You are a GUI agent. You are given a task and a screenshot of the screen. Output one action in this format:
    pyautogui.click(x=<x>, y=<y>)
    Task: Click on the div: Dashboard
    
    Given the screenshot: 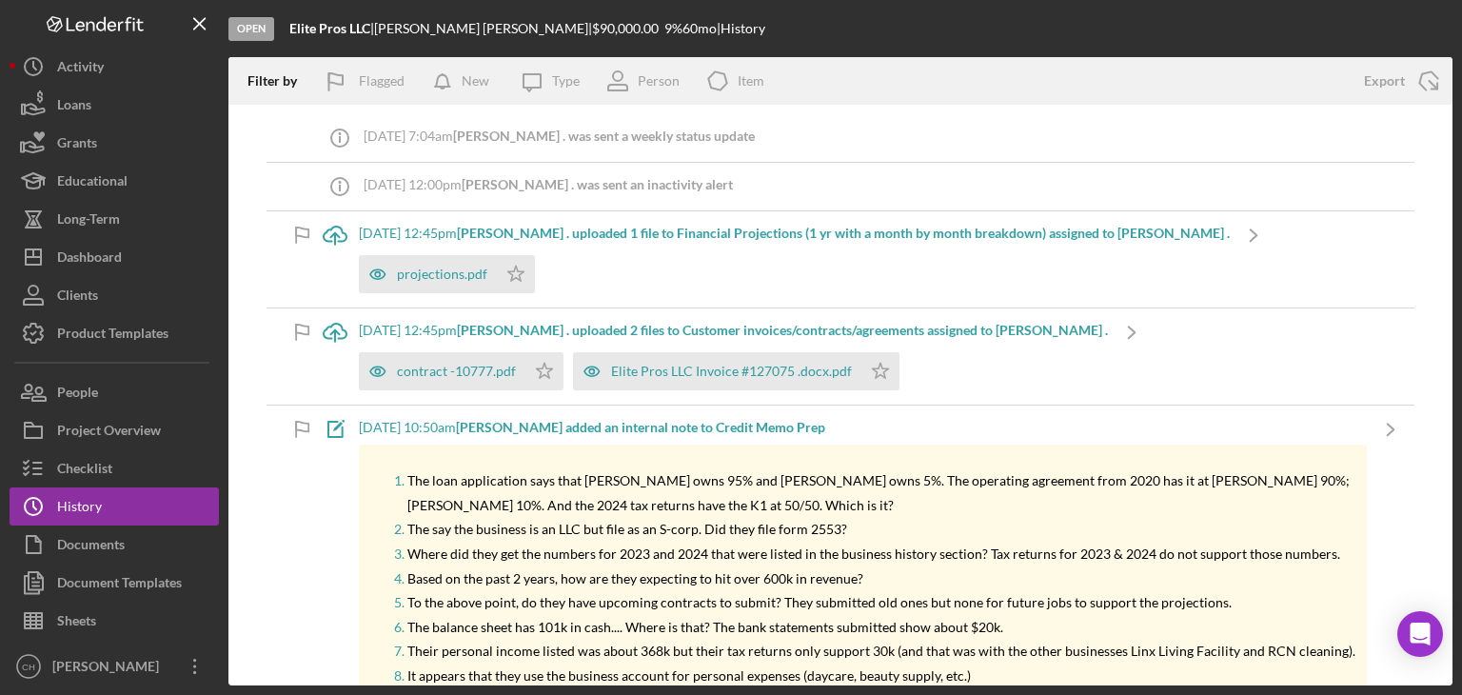 What is the action you would take?
    pyautogui.click(x=89, y=259)
    